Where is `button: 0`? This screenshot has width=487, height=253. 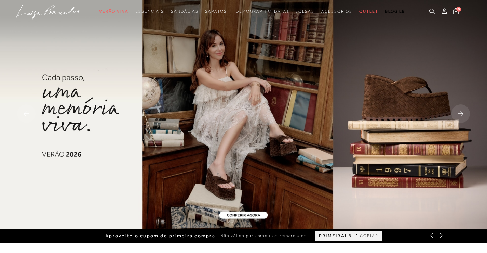
button: 0 is located at coordinates (456, 12).